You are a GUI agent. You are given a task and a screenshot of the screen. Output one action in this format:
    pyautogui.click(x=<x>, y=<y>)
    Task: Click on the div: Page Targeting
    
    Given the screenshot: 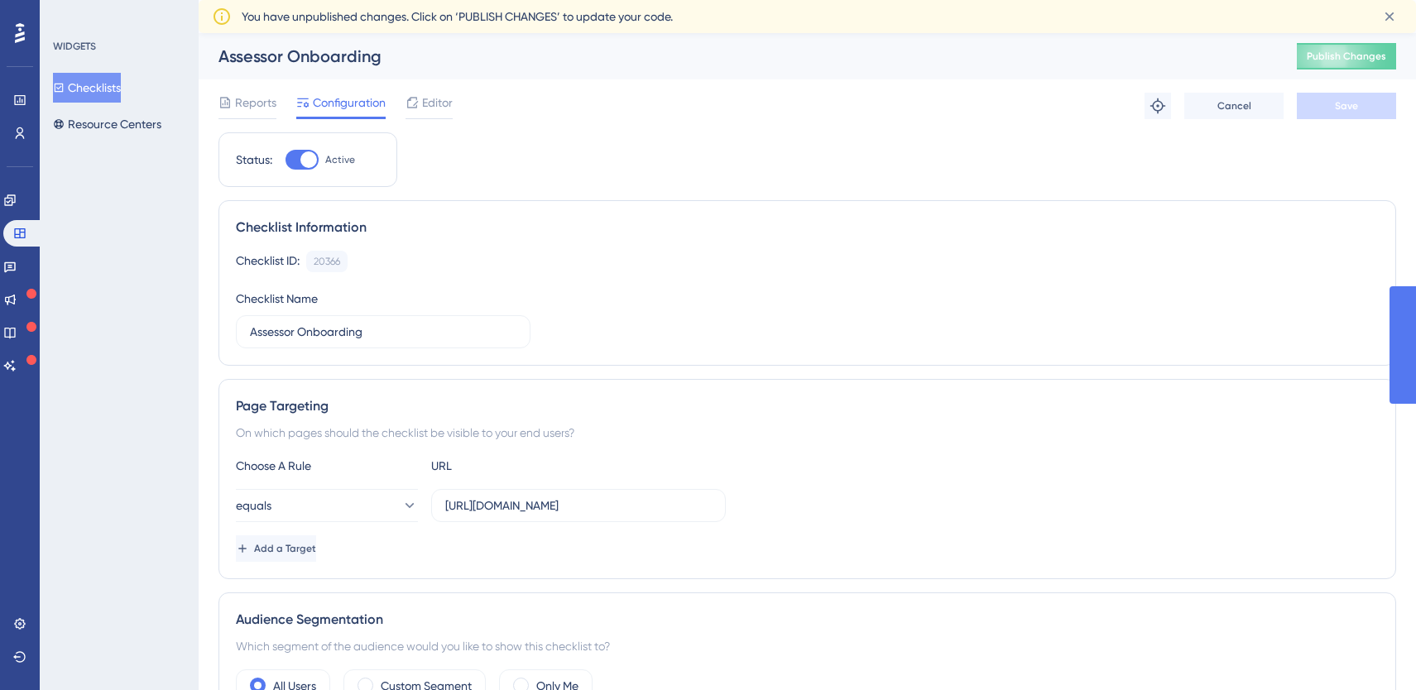 What is the action you would take?
    pyautogui.click(x=807, y=406)
    